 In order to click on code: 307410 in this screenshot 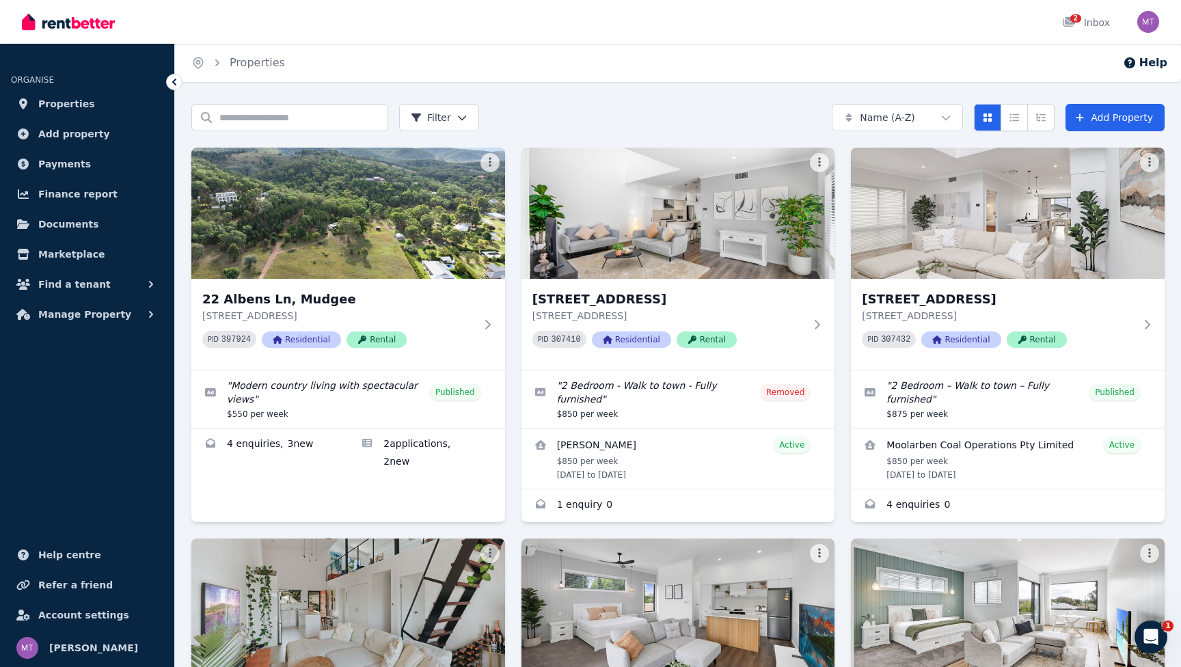, I will do `click(566, 340)`.